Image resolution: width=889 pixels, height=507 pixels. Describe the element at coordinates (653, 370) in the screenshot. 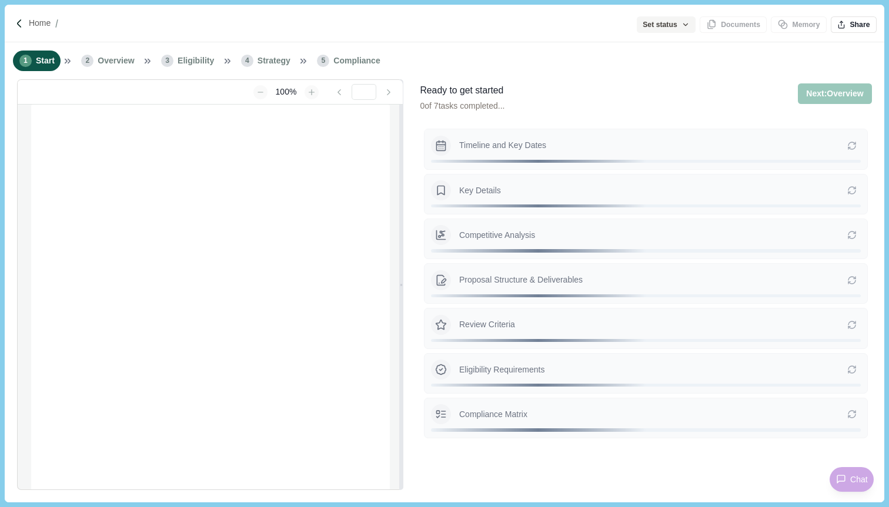

I see `p: Eligibility Requirements` at that location.